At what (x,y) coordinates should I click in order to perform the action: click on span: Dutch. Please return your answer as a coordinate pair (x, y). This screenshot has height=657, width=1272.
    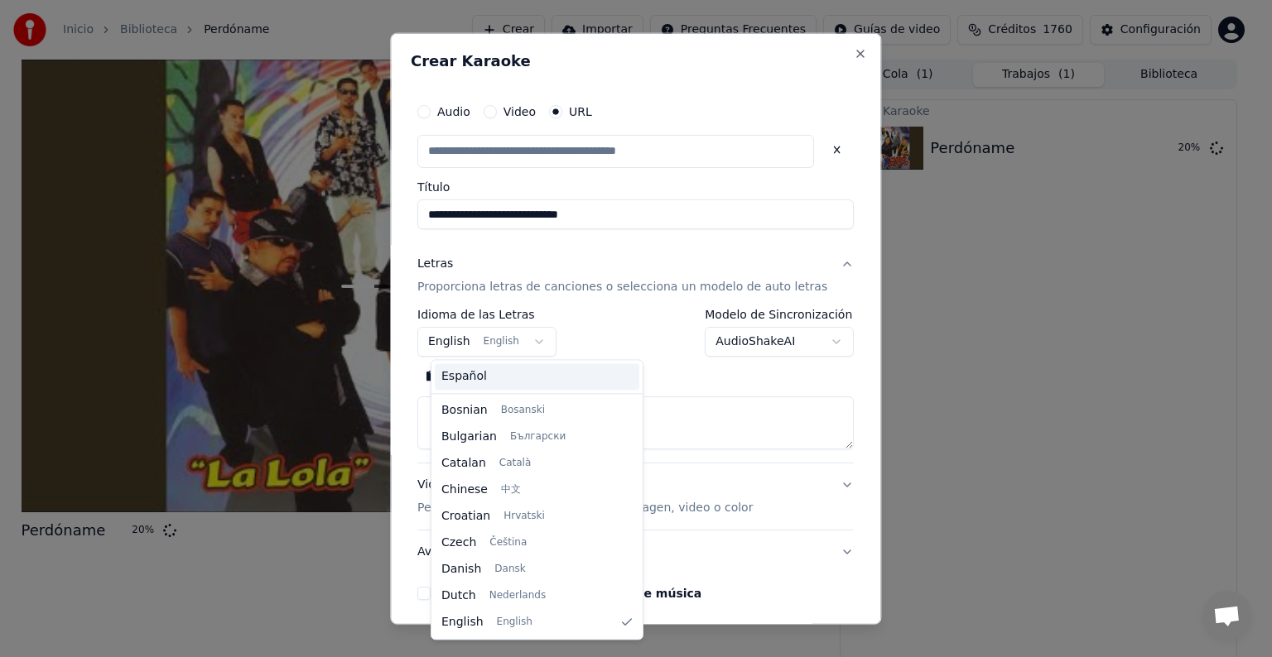
    Looking at the image, I should click on (459, 596).